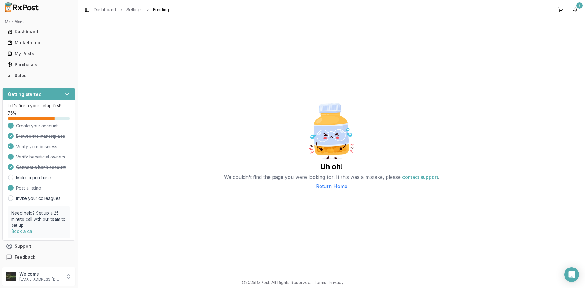 The height and width of the screenshot is (288, 585). Describe the element at coordinates (39, 32) in the screenshot. I see `button: Dashboard` at that location.